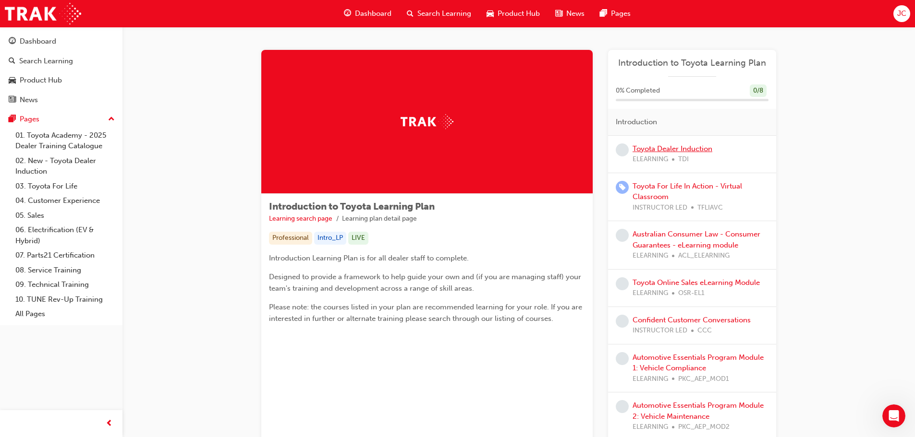  What do you see at coordinates (61, 119) in the screenshot?
I see `button: Pages` at bounding box center [61, 119].